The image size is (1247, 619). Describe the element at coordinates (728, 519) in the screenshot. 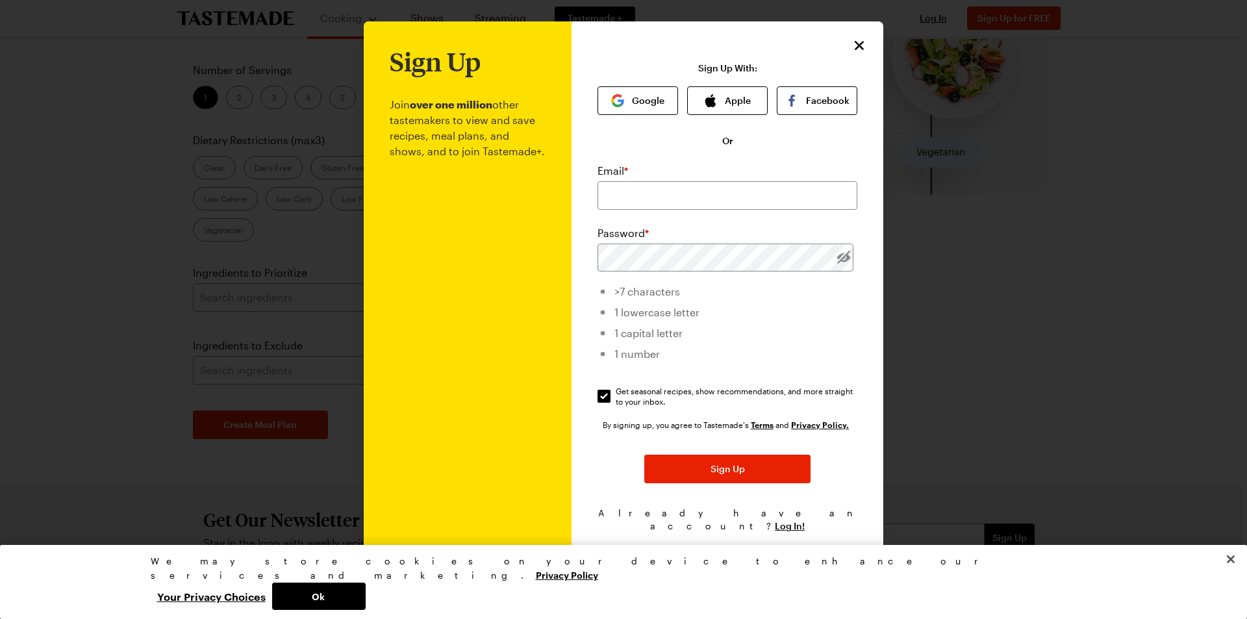

I see `span: Already have an account?` at that location.